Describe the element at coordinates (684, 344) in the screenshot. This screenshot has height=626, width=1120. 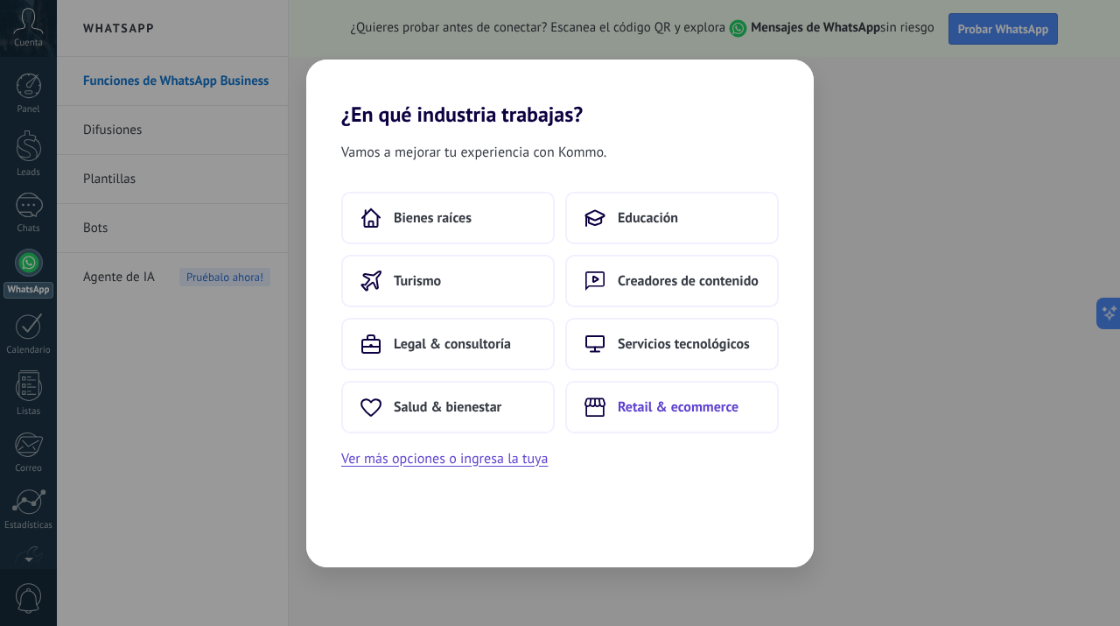
I see `span: Servicios tecnológicos` at that location.